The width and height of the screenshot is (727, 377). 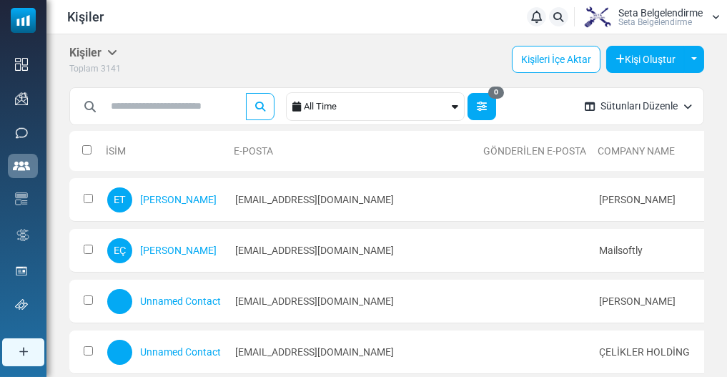 I want to click on div: All Time, so click(x=376, y=107).